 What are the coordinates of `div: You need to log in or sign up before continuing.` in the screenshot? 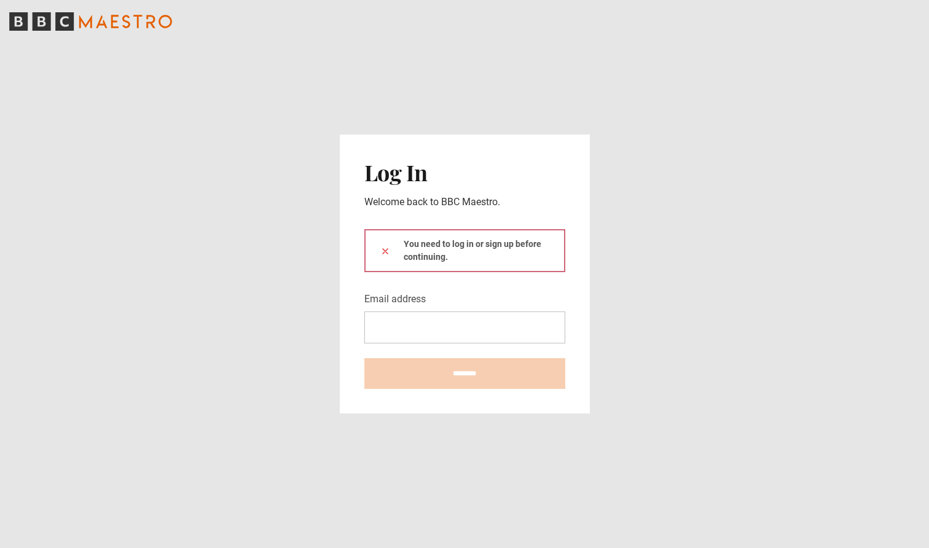 It's located at (465, 251).